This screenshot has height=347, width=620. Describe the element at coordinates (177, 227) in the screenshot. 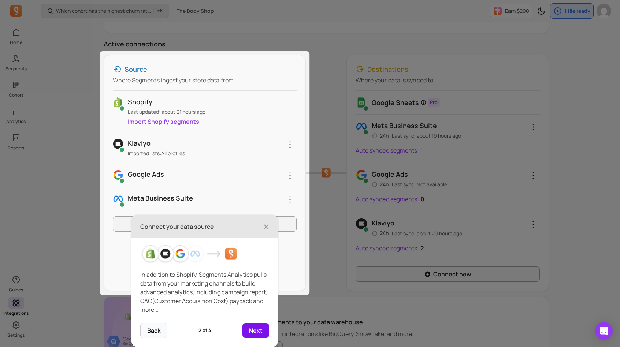

I see `h3: Connect your data source` at that location.